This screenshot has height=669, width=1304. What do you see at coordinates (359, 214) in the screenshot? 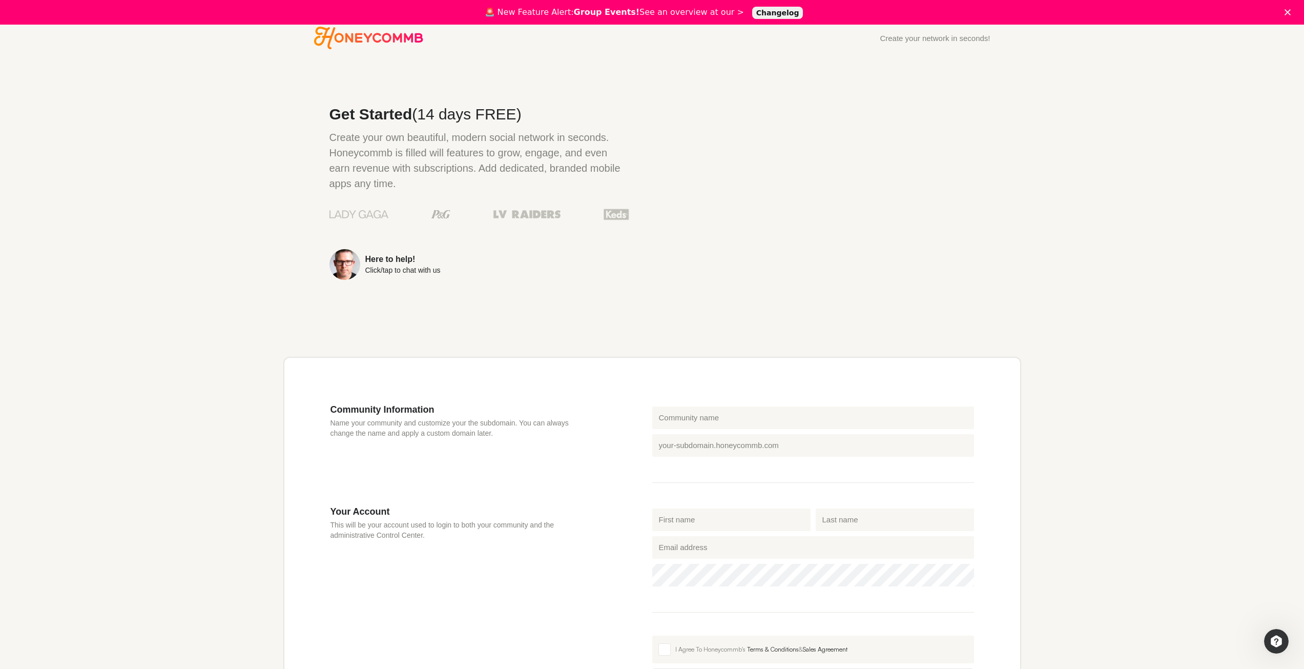
I see `img: Lady Gaga` at bounding box center [359, 214].